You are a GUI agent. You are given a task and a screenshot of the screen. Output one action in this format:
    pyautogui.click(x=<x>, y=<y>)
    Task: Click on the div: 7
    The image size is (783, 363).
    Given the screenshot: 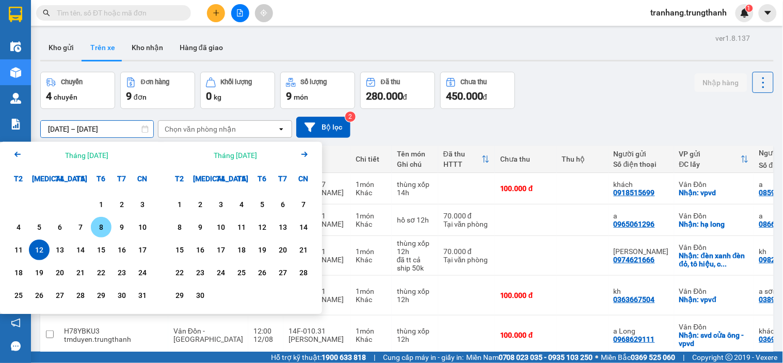 What is the action you would take?
    pyautogui.click(x=304, y=205)
    